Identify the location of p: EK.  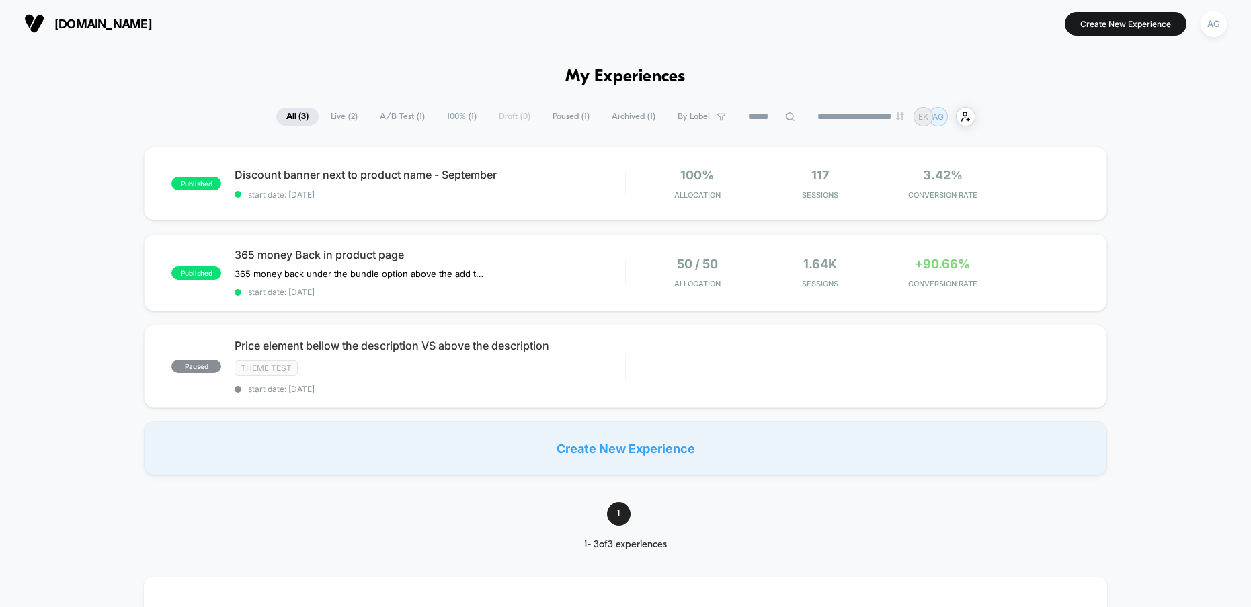
(923, 116).